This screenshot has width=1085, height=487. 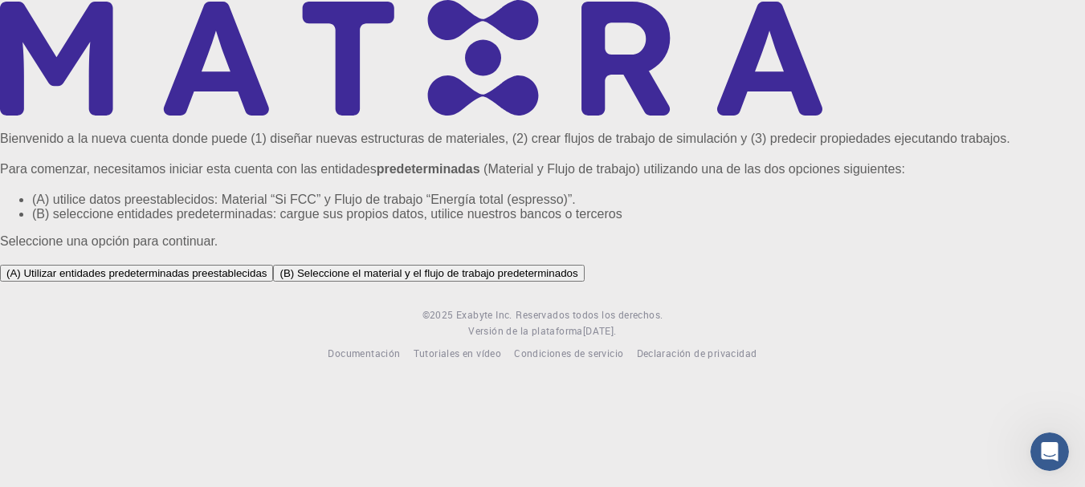 What do you see at coordinates (694, 169) in the screenshot?
I see `font: (Material y Flujo de trabajo) utilizando una de las dos opciones siguientes:` at bounding box center [694, 169].